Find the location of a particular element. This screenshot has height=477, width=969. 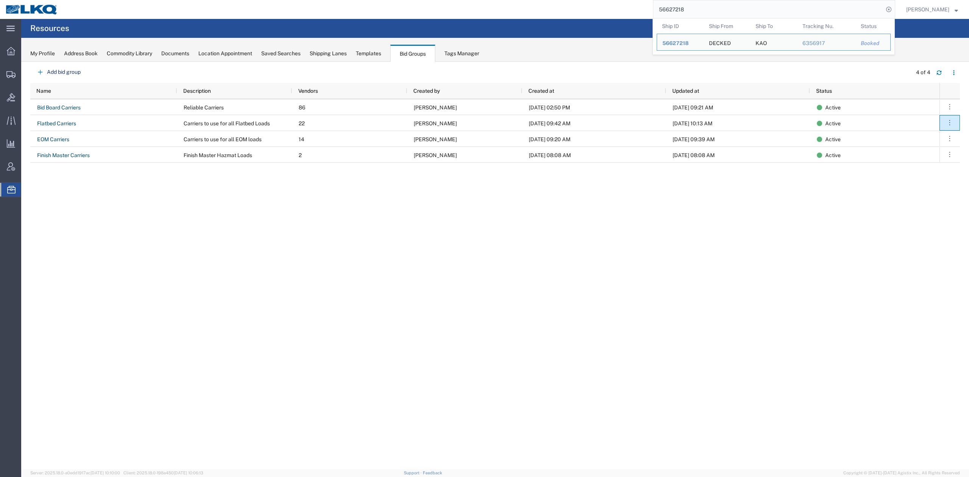

span: Client: 2025.18.0-198a450 is located at coordinates (163, 473).